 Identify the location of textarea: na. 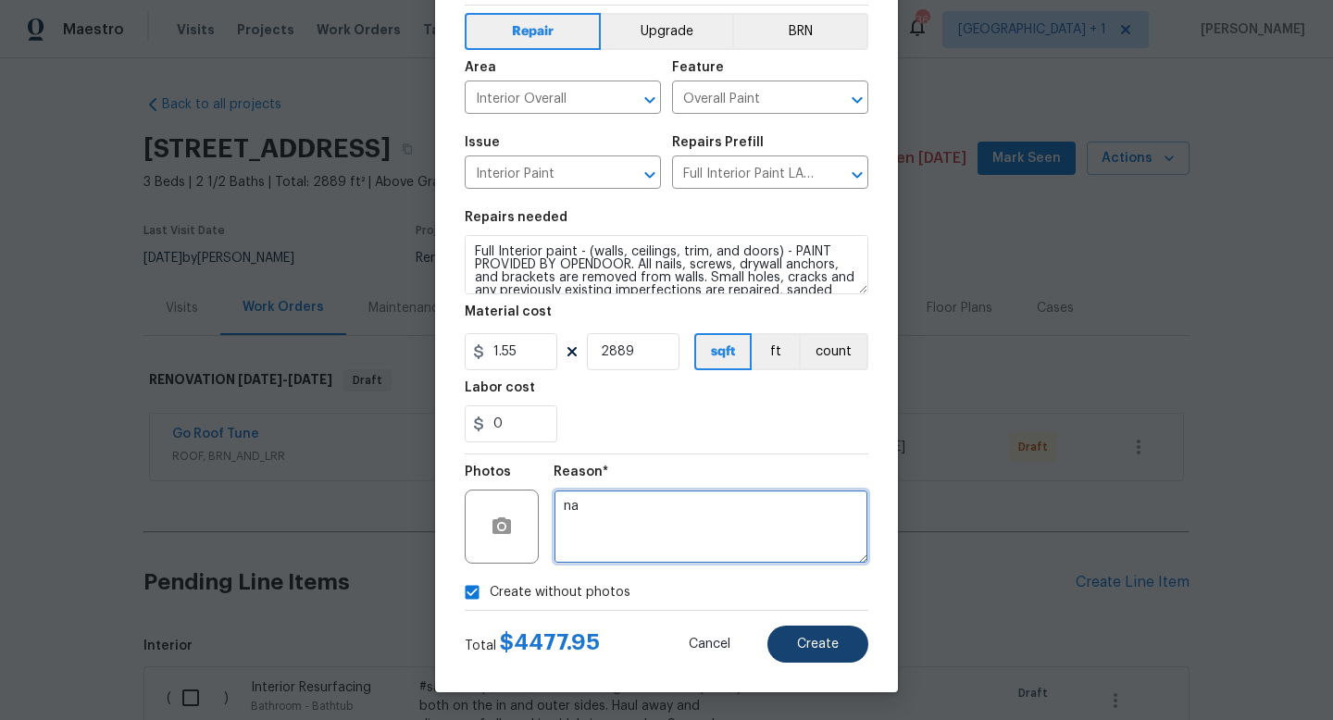
(711, 527).